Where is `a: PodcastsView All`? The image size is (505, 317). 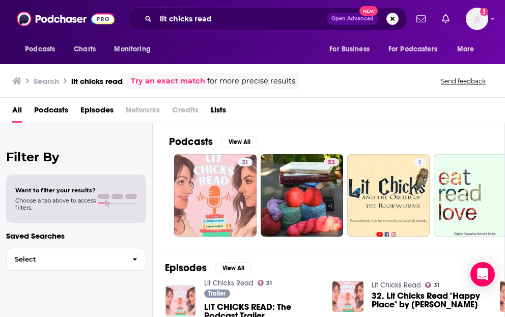
a: PodcastsView All is located at coordinates (213, 142).